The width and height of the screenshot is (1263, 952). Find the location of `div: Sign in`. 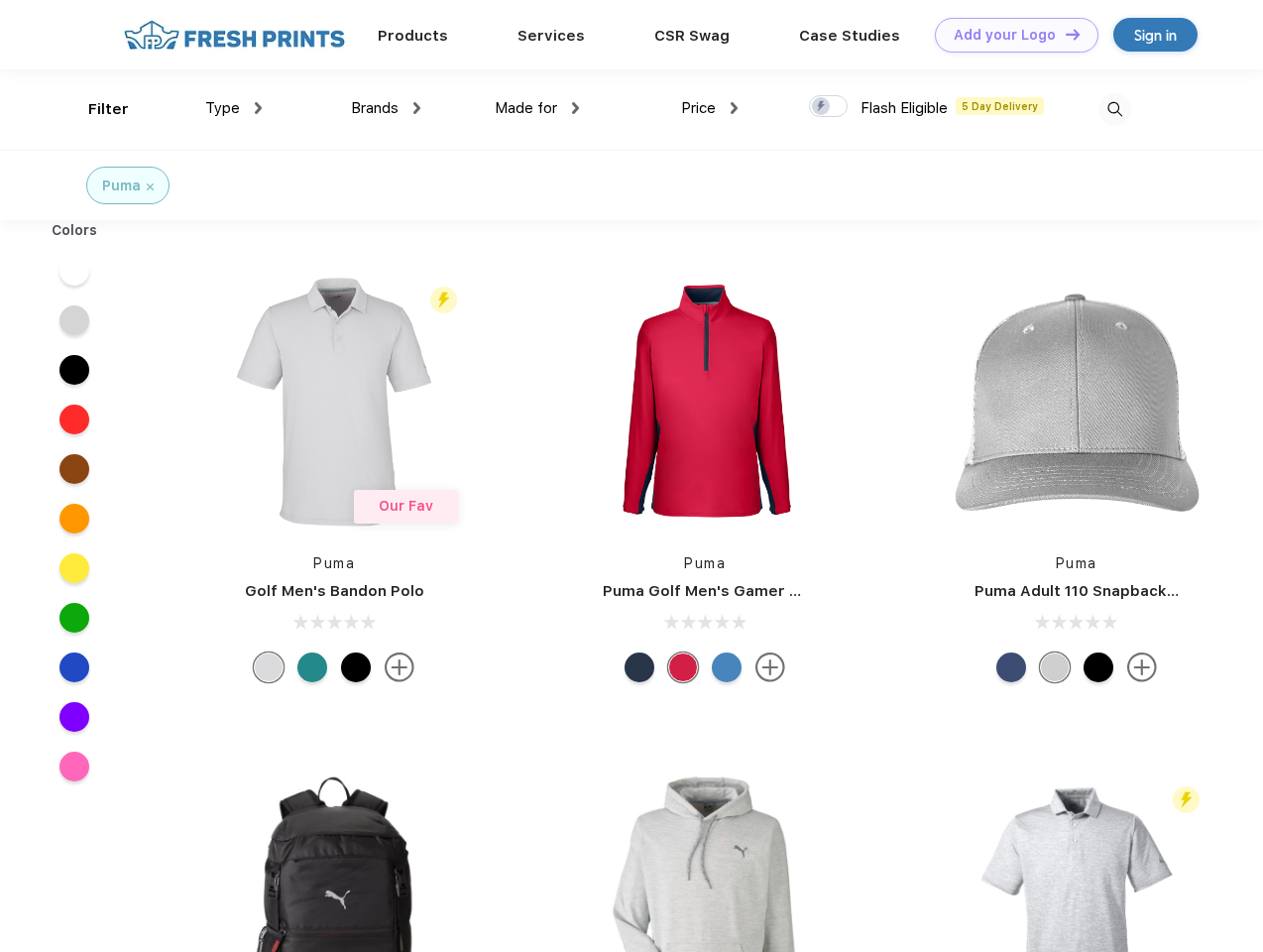

div: Sign in is located at coordinates (1155, 35).